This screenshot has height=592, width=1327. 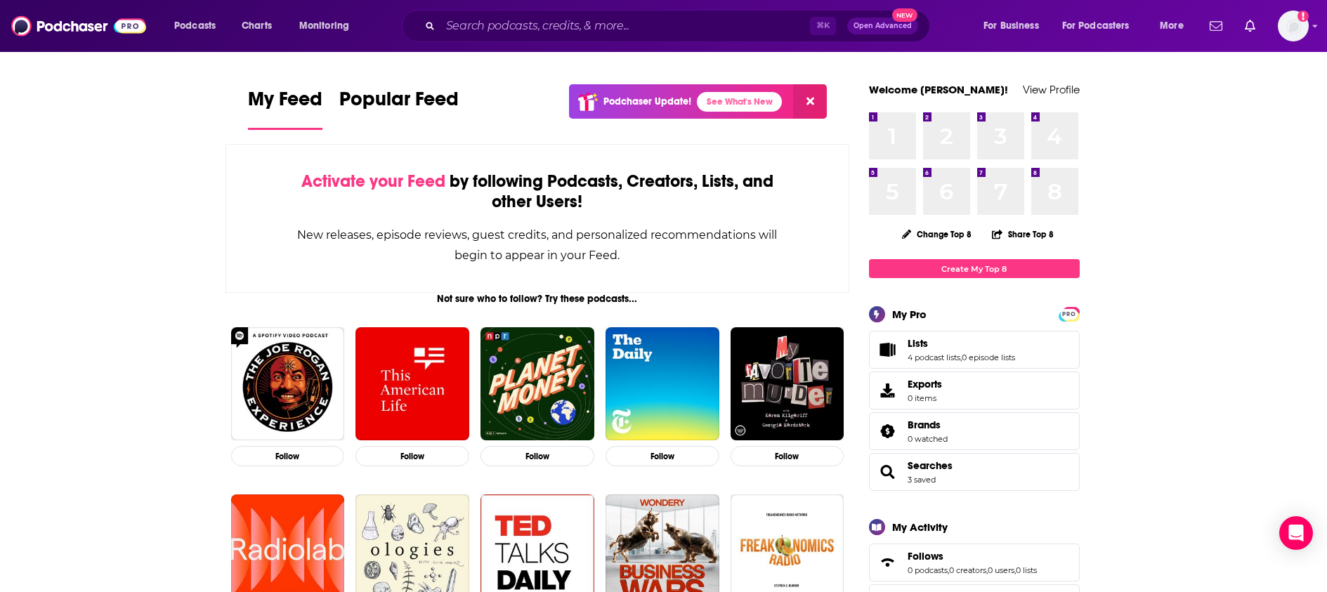 I want to click on span: Popular Feed, so click(x=399, y=103).